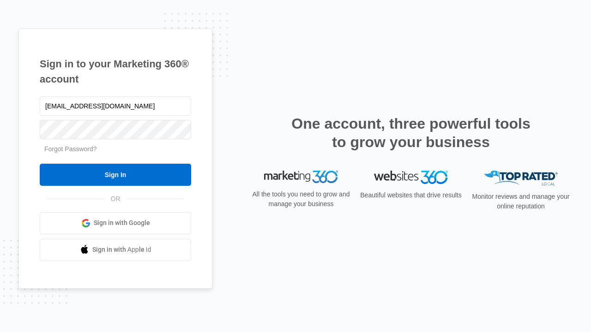  What do you see at coordinates (411, 195) in the screenshot?
I see `p: Beautiful websites that drive results` at bounding box center [411, 195].